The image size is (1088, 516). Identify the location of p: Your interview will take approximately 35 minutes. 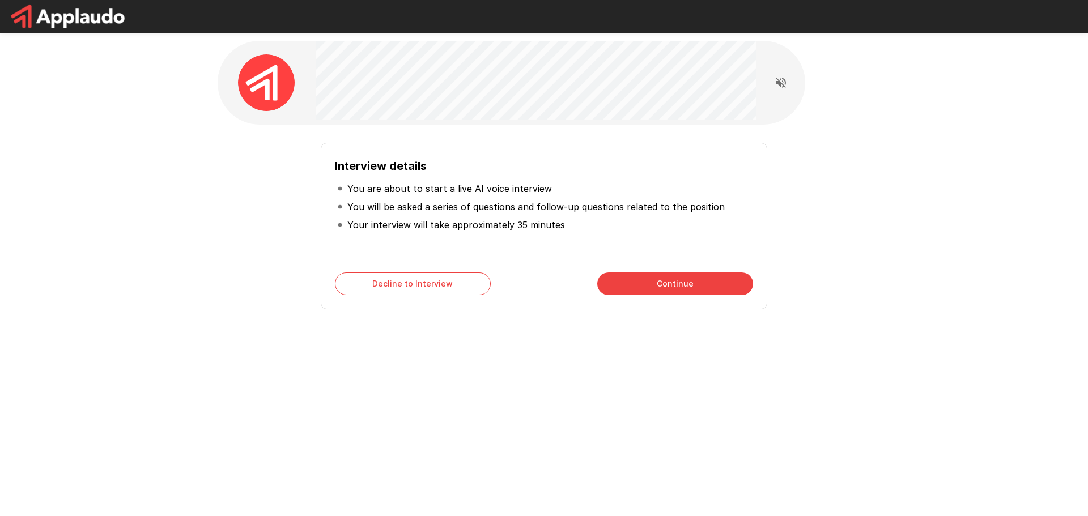
(456, 225).